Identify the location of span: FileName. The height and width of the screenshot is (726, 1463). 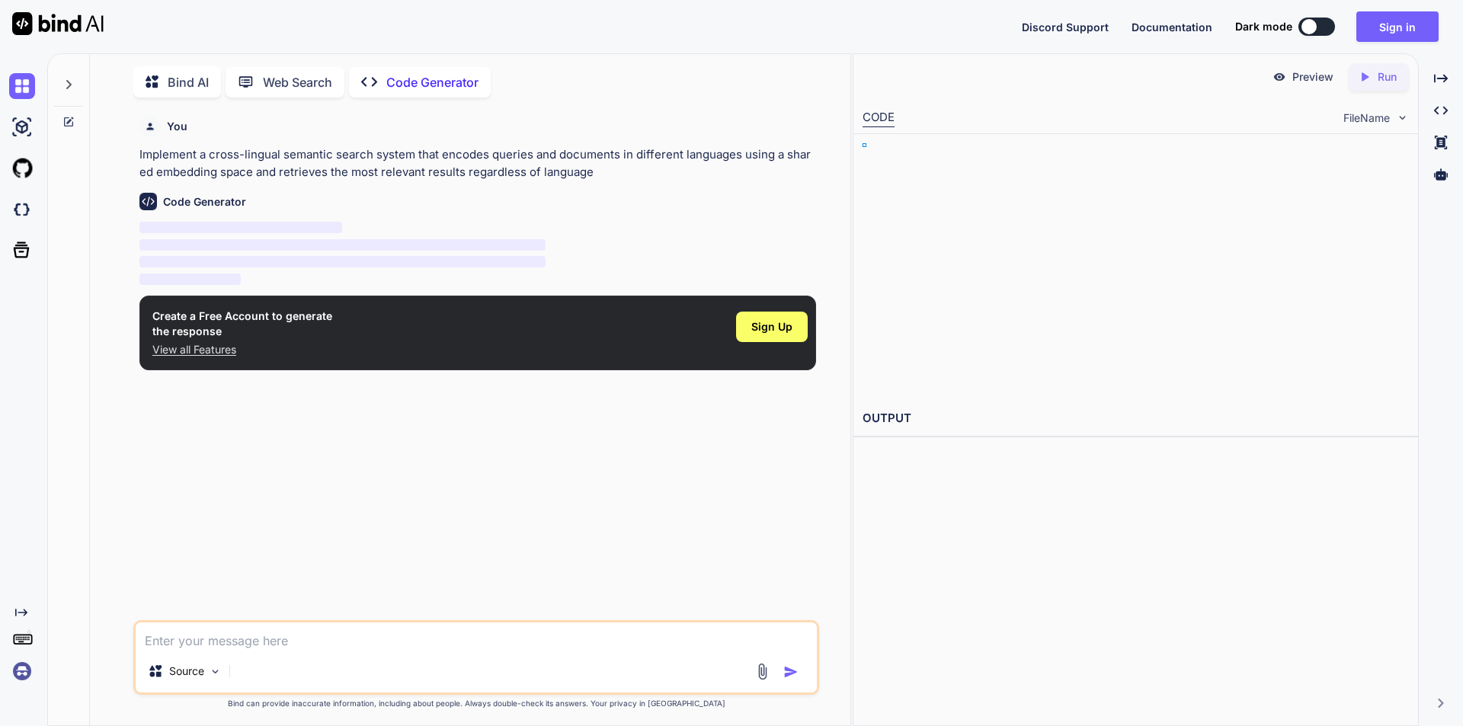
(1367, 118).